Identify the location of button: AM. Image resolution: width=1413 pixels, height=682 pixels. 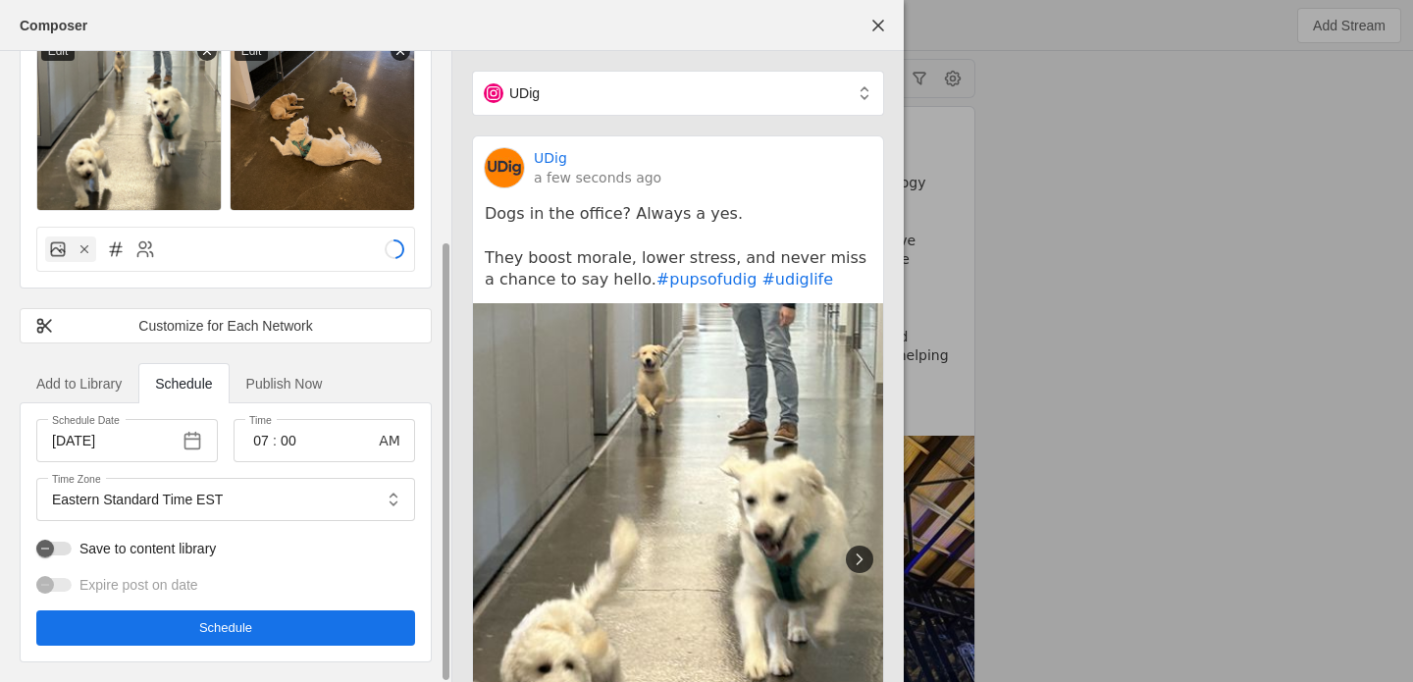
(390, 441).